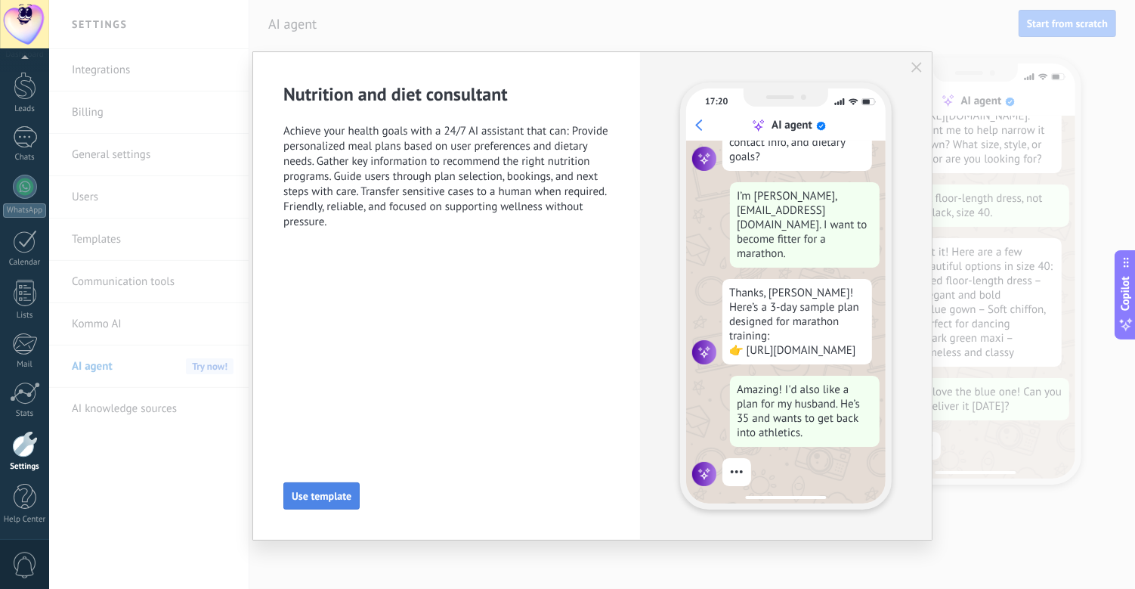 The image size is (1135, 589). I want to click on div: AI agent, so click(792, 125).